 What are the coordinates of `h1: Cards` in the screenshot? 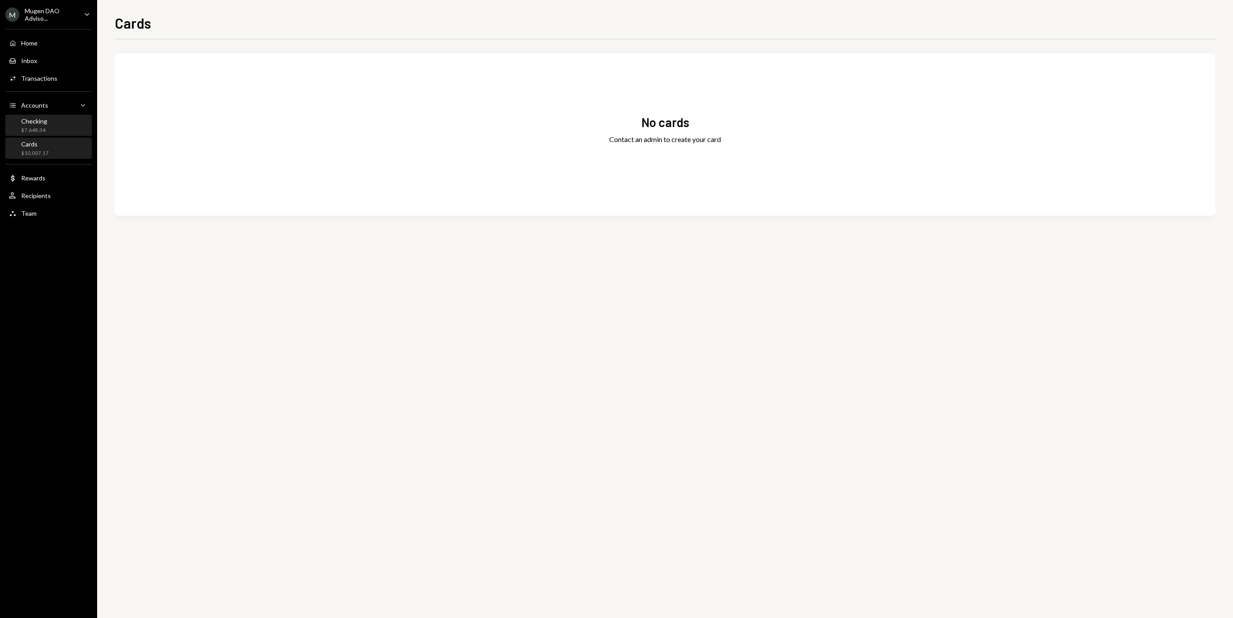 It's located at (133, 23).